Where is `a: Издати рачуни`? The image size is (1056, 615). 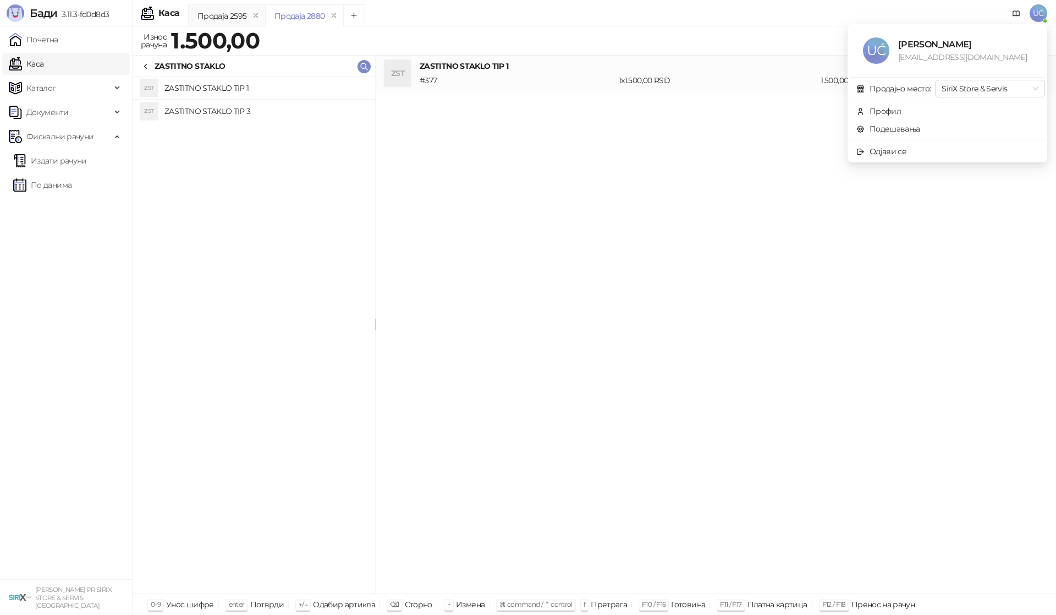 a: Издати рачуни is located at coordinates (50, 161).